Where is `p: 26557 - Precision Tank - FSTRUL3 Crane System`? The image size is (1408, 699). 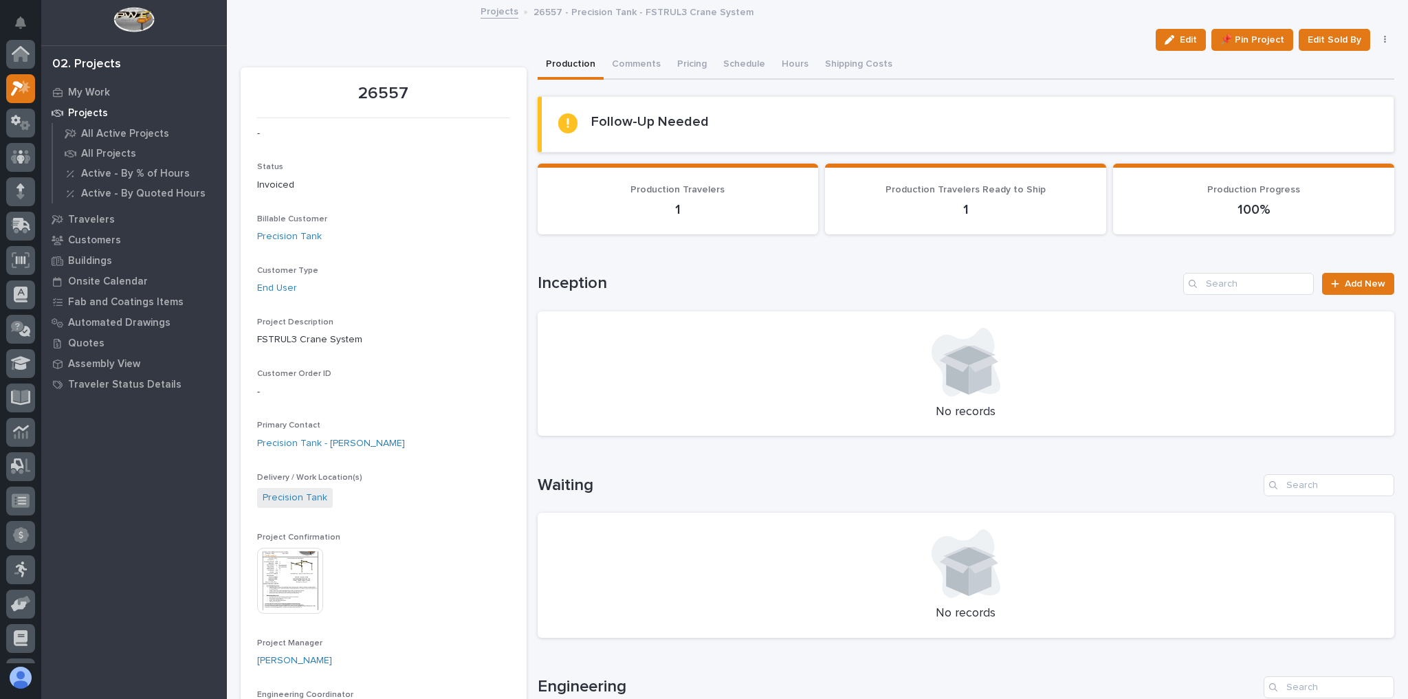 p: 26557 - Precision Tank - FSTRUL3 Crane System is located at coordinates (644, 11).